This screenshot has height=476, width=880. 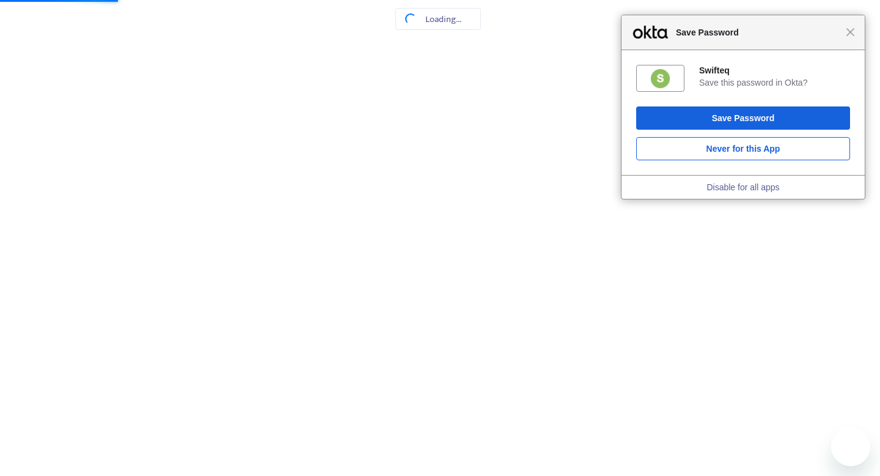 What do you see at coordinates (743, 118) in the screenshot?
I see `button: Save Password` at bounding box center [743, 118].